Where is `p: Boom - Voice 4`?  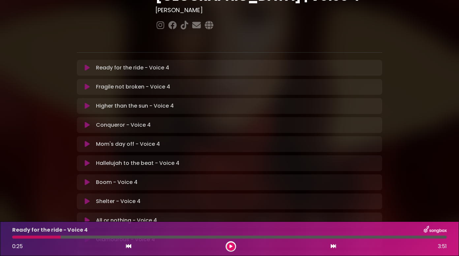
p: Boom - Voice 4 is located at coordinates (117, 182).